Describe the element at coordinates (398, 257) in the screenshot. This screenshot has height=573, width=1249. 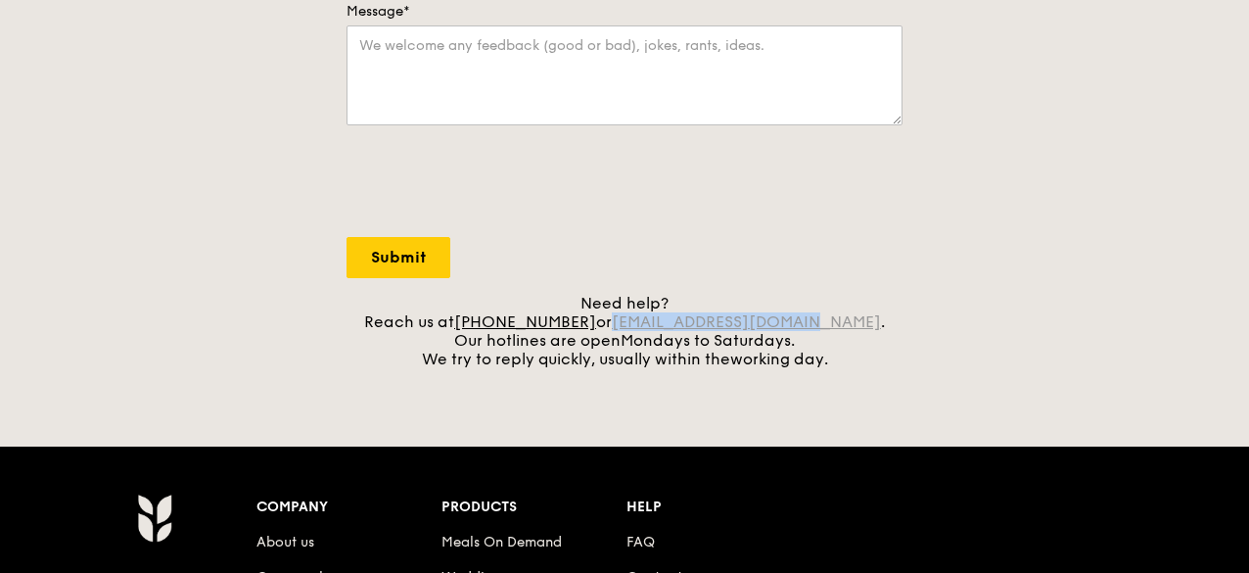
I see `input: Submit` at that location.